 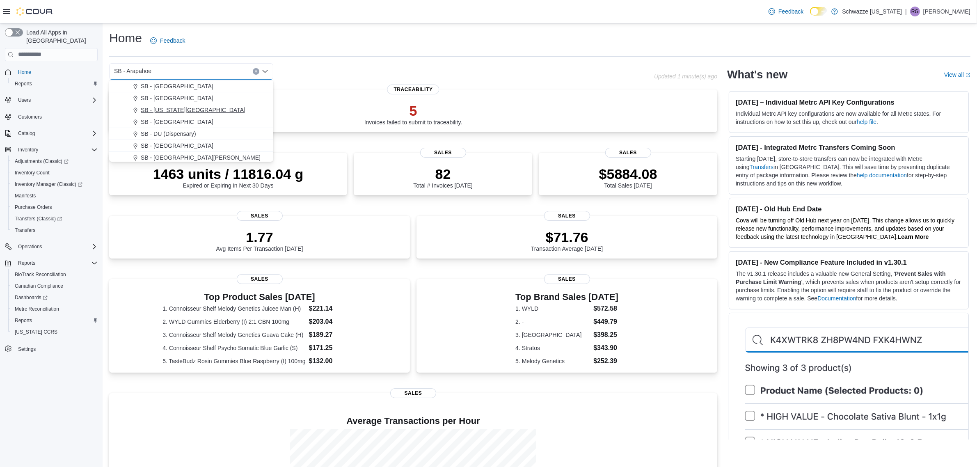 What do you see at coordinates (51, 348) in the screenshot?
I see `button: Settings` at bounding box center [51, 348].